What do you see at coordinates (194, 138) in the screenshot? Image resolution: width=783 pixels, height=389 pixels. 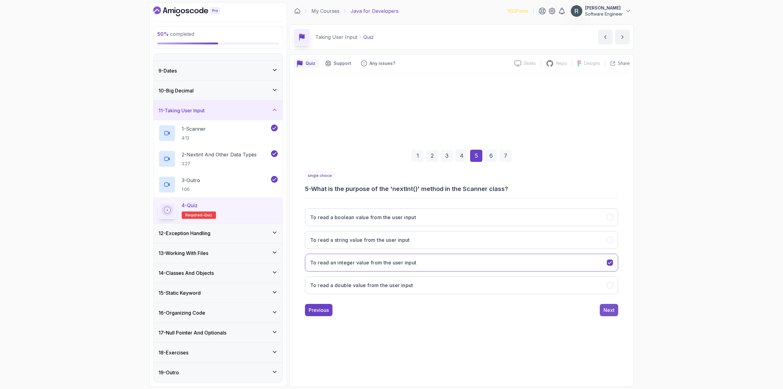 I see `p: 4:13` at bounding box center [194, 138].